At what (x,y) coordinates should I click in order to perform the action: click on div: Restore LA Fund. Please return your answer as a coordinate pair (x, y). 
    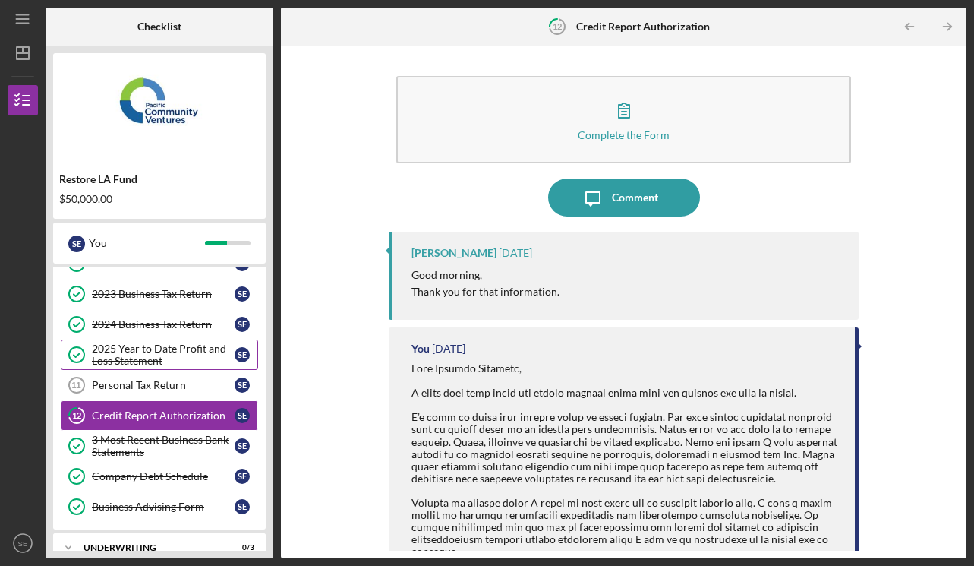
    Looking at the image, I should click on (159, 179).